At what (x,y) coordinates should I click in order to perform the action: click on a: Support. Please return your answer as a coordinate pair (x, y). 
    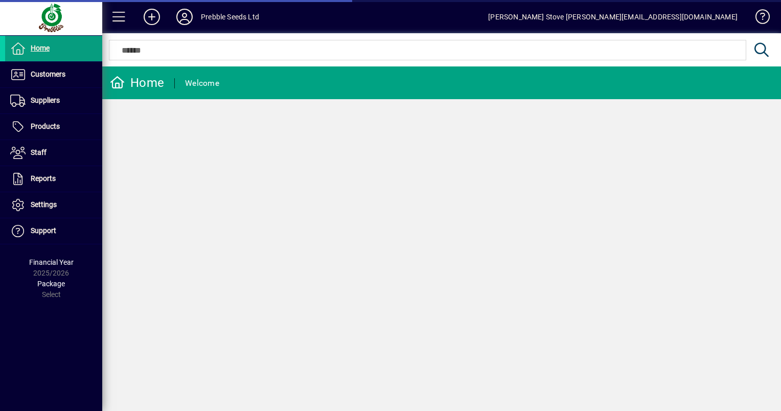
    Looking at the image, I should click on (54, 231).